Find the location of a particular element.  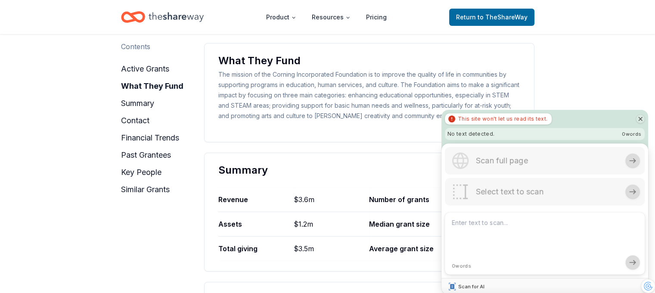

div: Revenue is located at coordinates (256, 199).